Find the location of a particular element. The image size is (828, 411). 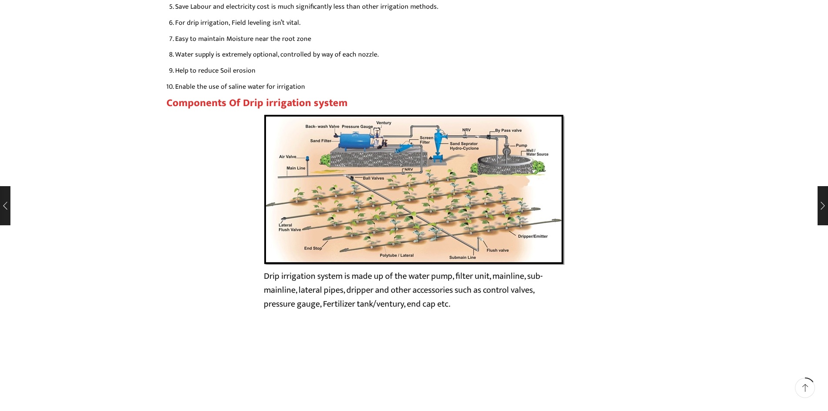

li: Help to reduce Soil erosion is located at coordinates (419, 70).